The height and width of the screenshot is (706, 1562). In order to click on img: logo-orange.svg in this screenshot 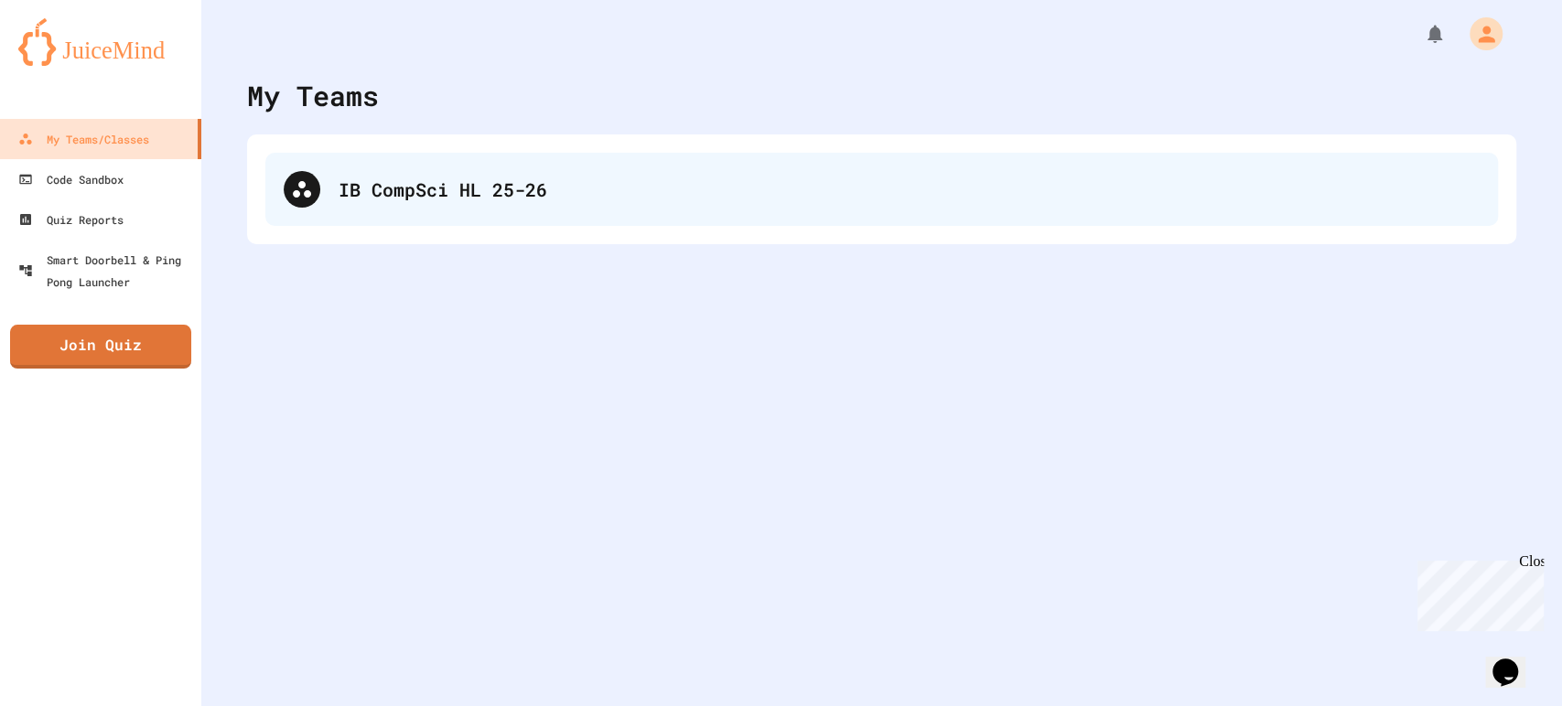, I will do `click(101, 42)`.